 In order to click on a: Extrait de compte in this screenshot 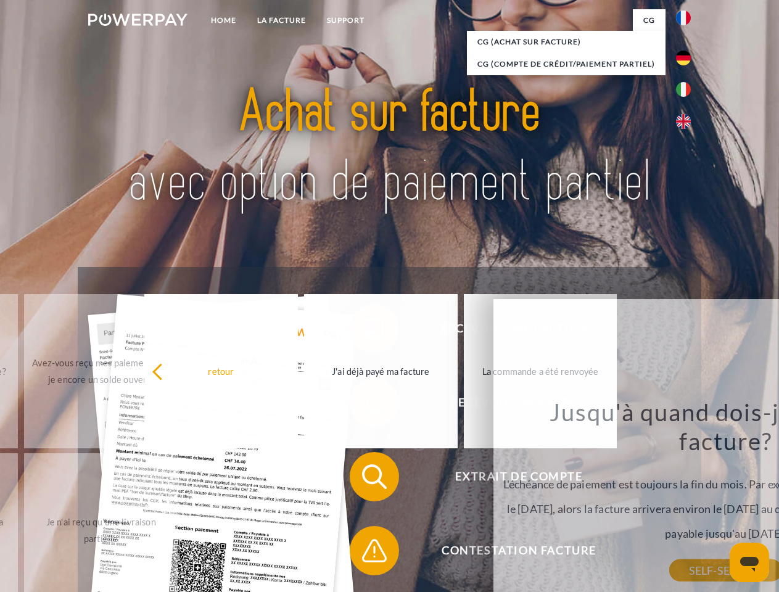, I will do `click(510, 477)`.